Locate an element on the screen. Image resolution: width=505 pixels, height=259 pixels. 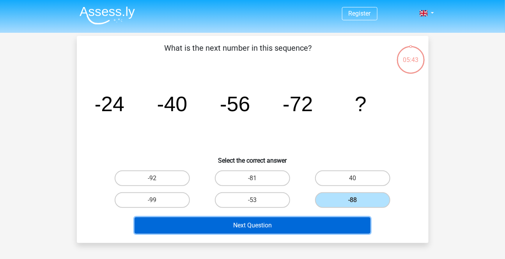
label: 40 is located at coordinates (353, 178).